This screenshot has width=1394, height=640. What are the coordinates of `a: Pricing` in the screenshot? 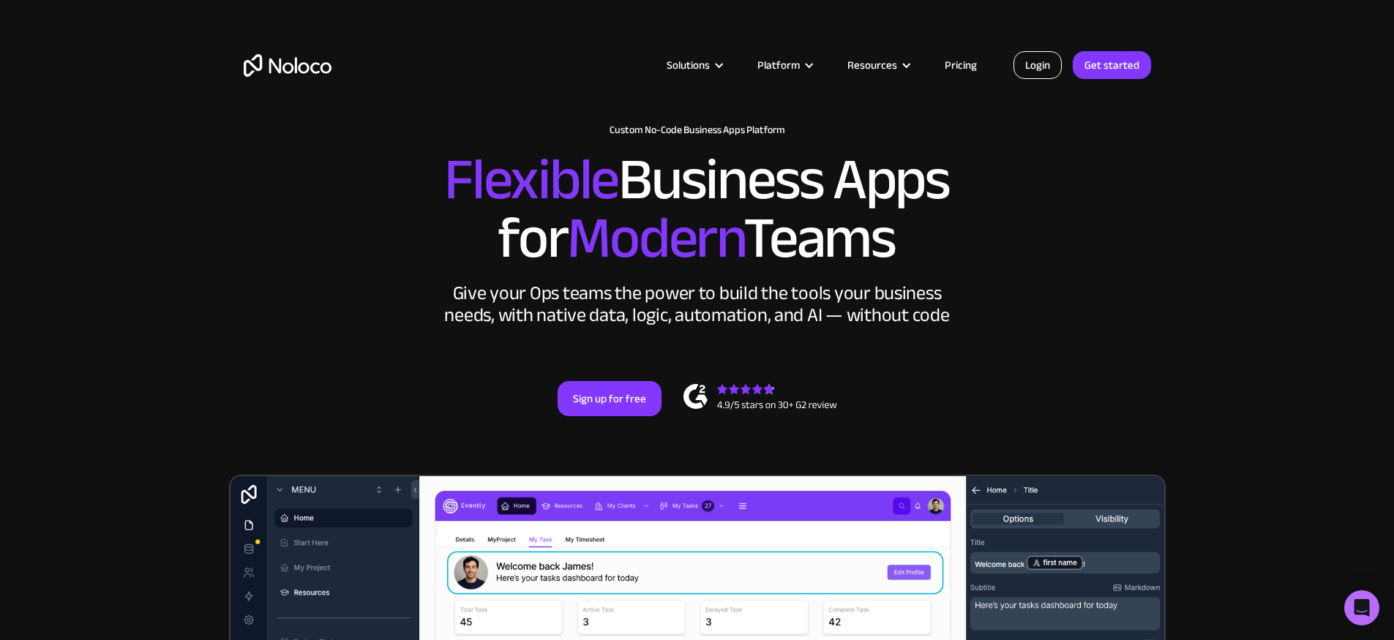 It's located at (961, 65).